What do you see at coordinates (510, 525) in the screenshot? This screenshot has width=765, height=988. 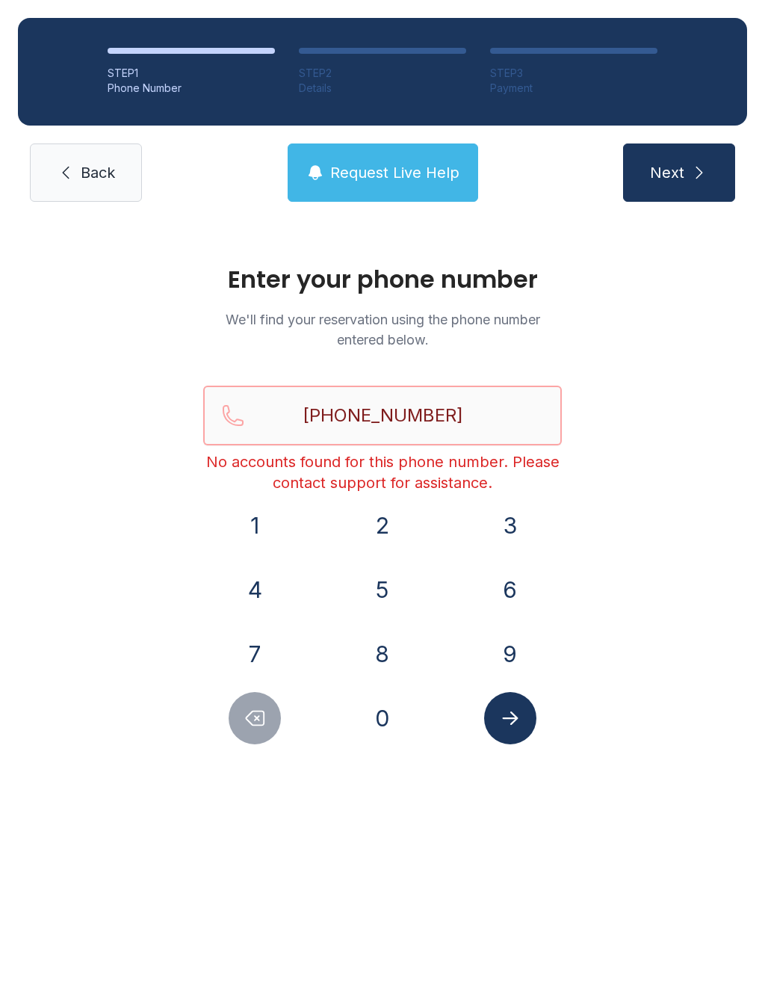 I see `button: 3` at bounding box center [510, 525].